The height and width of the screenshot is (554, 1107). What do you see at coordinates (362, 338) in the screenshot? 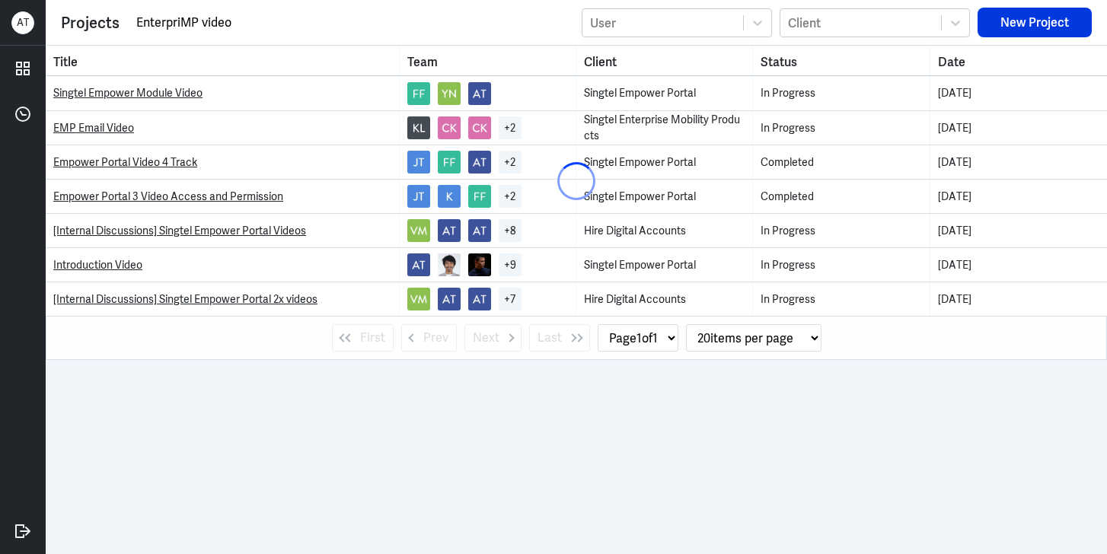
I see `button: First` at bounding box center [362, 338].